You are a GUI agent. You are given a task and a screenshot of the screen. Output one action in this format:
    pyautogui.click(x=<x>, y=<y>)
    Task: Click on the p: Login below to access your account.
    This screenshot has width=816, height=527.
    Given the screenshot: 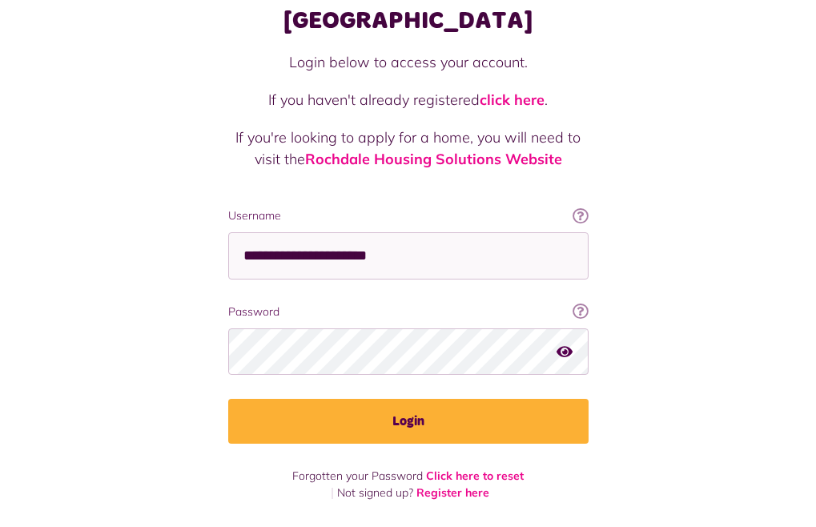 What is the action you would take?
    pyautogui.click(x=408, y=62)
    